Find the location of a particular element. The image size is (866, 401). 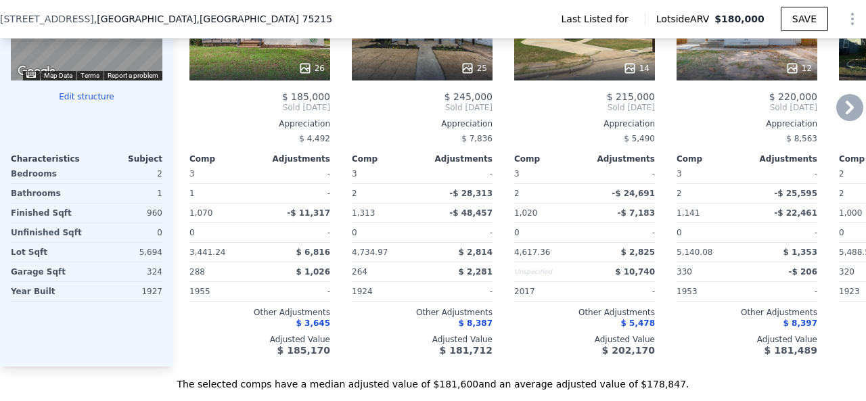

span: 288 is located at coordinates (197, 272).